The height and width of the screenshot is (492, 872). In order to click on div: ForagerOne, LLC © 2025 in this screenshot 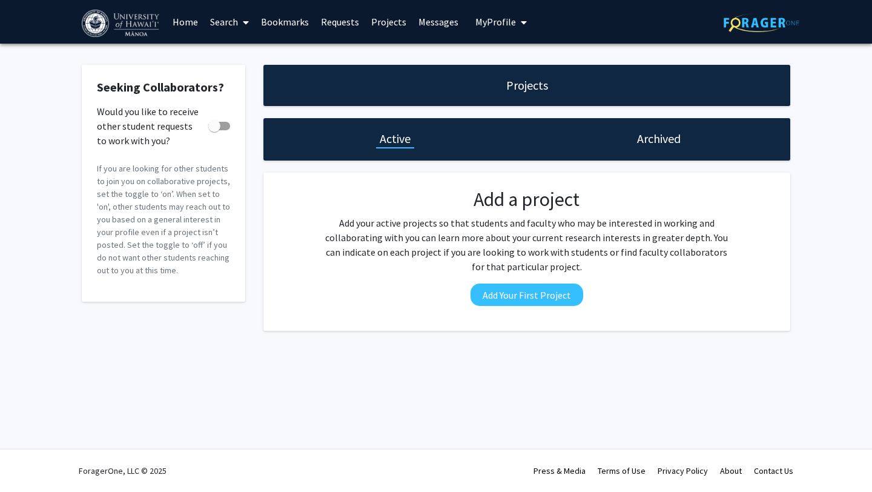, I will do `click(122, 471)`.